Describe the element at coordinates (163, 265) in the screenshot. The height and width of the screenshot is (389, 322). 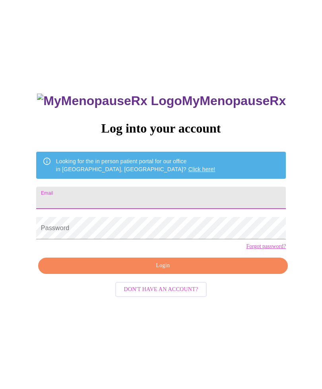
I see `span: Login` at that location.